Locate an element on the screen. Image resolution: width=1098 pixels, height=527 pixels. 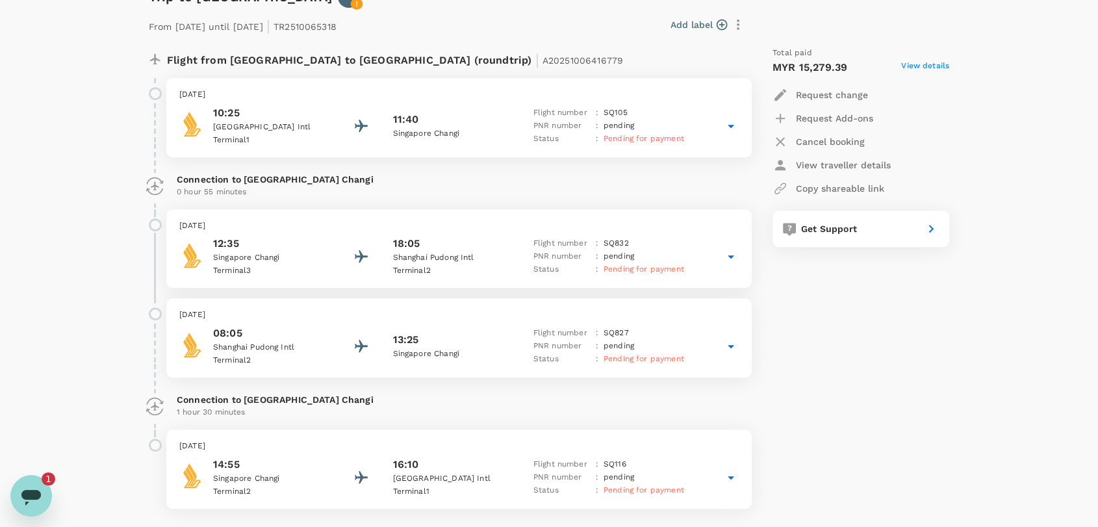
span: View details is located at coordinates (925, 68).